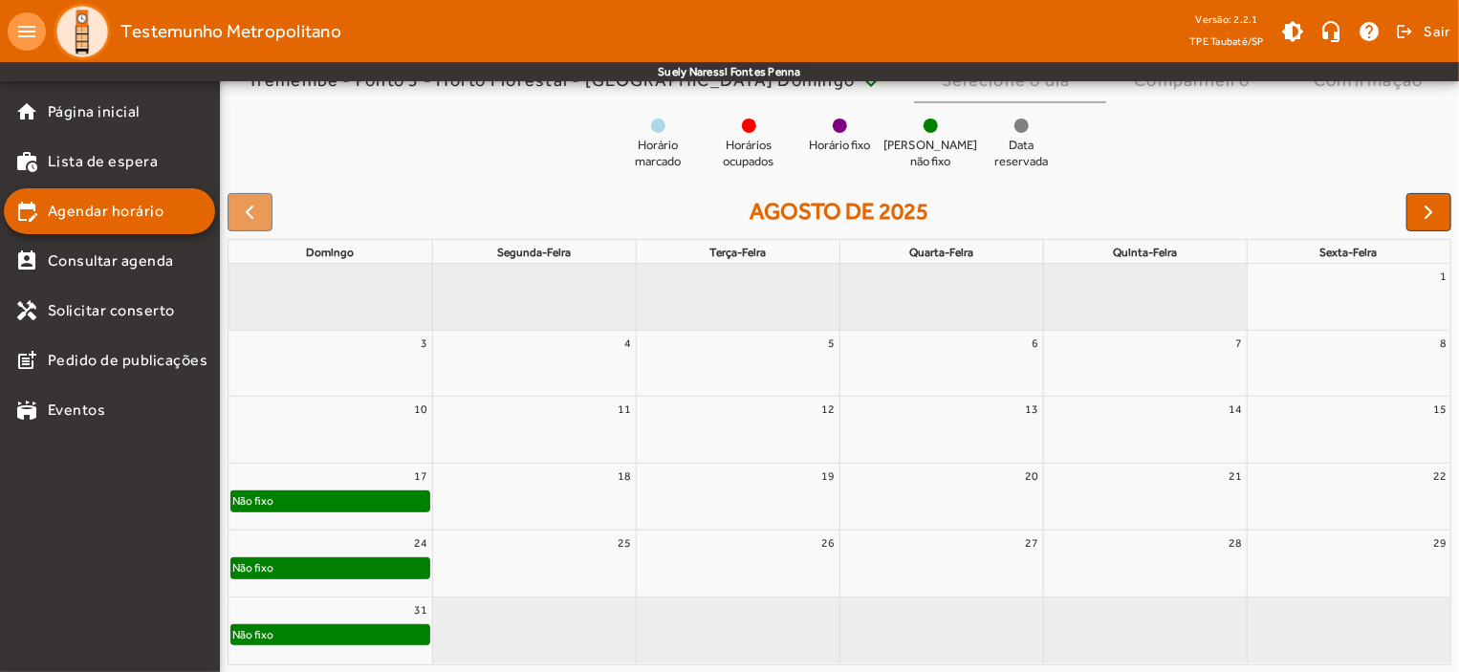  I want to click on div: Confirmação, so click(1372, 80).